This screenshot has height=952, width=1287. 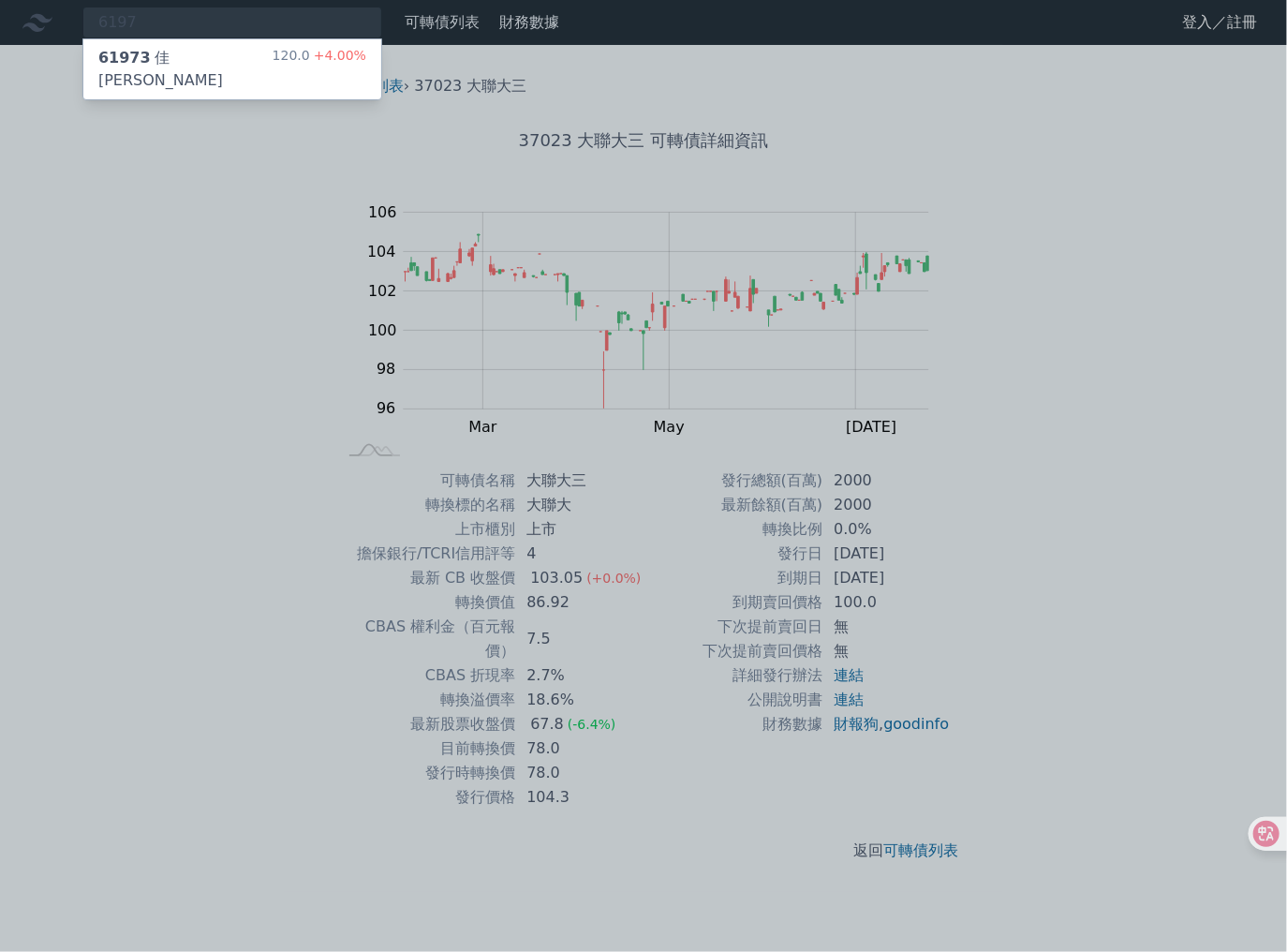 What do you see at coordinates (1240, 907) in the screenshot?
I see `div: 聊天小工具` at bounding box center [1240, 907].